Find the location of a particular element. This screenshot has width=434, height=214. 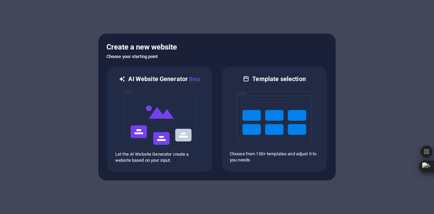

h6: Template selection is located at coordinates (279, 79).